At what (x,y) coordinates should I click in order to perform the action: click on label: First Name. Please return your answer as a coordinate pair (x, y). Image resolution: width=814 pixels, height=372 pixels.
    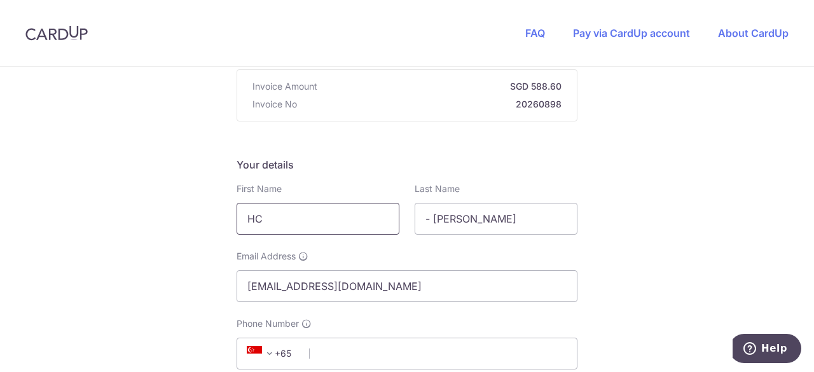
    Looking at the image, I should click on (259, 189).